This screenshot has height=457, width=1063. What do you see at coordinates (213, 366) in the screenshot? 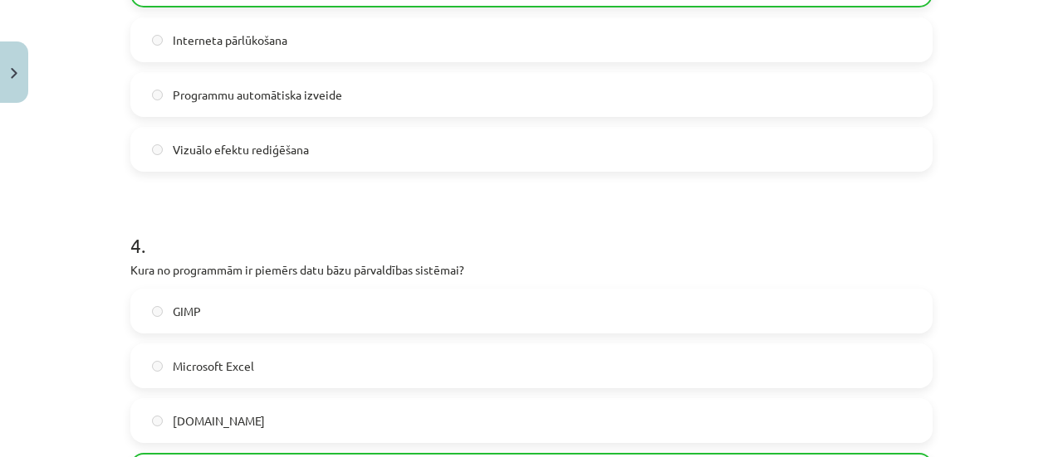
I see `span: Microsoft Excel` at bounding box center [213, 366].